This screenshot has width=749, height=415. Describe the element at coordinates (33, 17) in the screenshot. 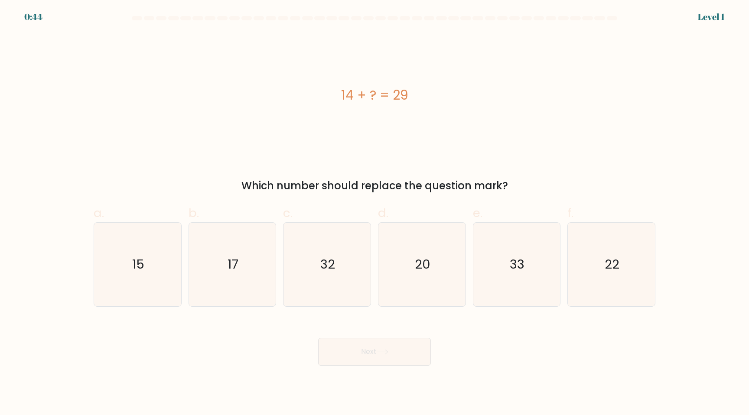

I see `div: 0:44` at that location.